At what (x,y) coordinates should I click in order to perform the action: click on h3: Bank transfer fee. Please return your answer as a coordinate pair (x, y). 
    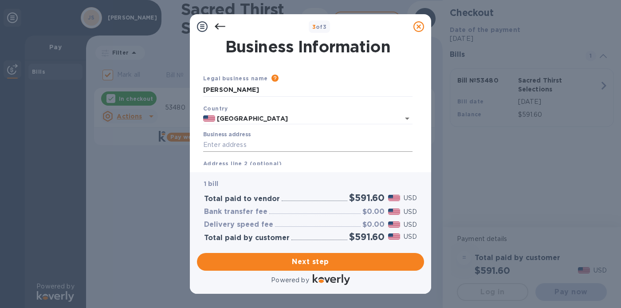
    Looking at the image, I should click on (235, 212).